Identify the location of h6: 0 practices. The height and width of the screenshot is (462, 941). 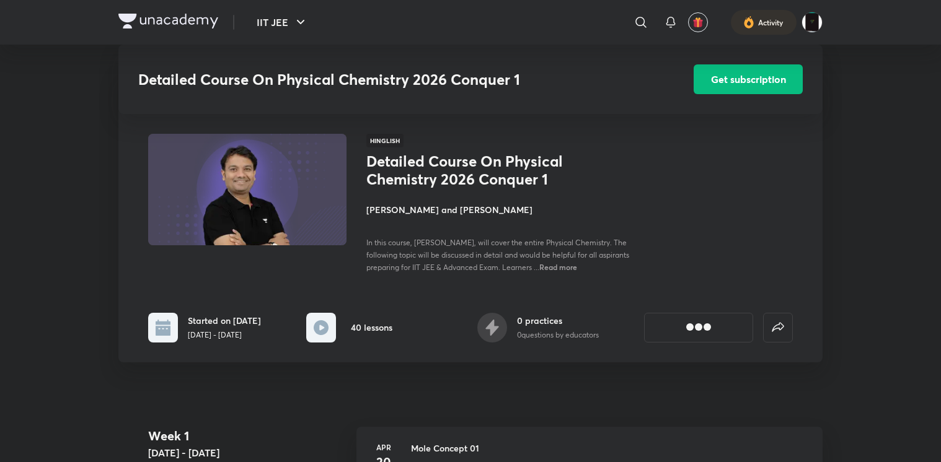
(558, 320).